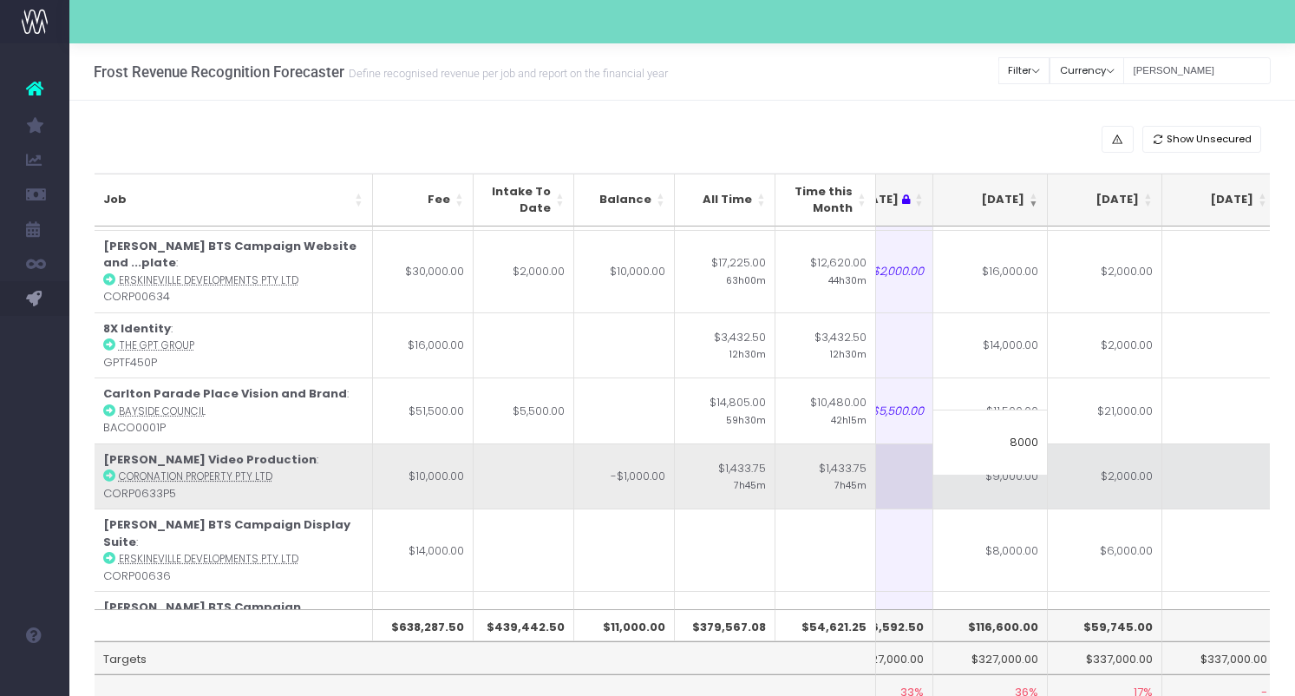 Image resolution: width=1295 pixels, height=696 pixels. What do you see at coordinates (991, 549) in the screenshot?
I see `td: $8,000.00` at bounding box center [991, 549].